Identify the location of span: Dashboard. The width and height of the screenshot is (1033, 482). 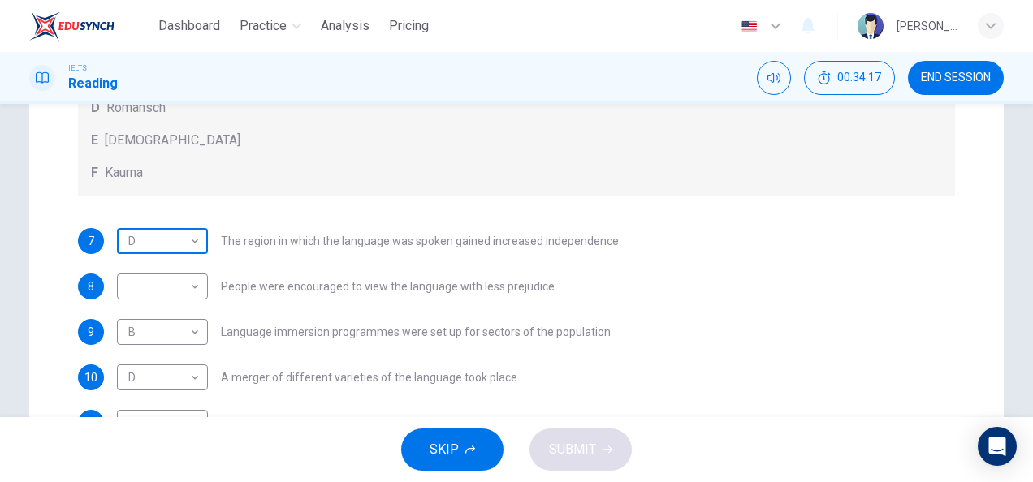
(189, 26).